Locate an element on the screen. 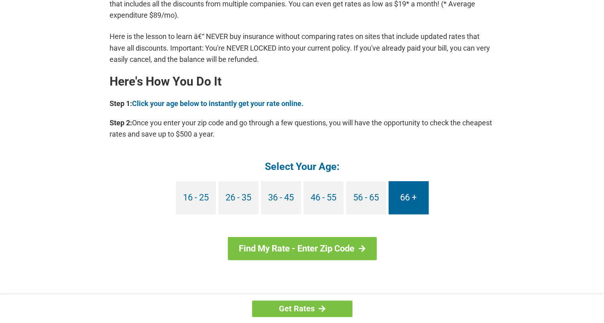 The image size is (604, 323). h2: Here's How You Do It is located at coordinates (302, 81).